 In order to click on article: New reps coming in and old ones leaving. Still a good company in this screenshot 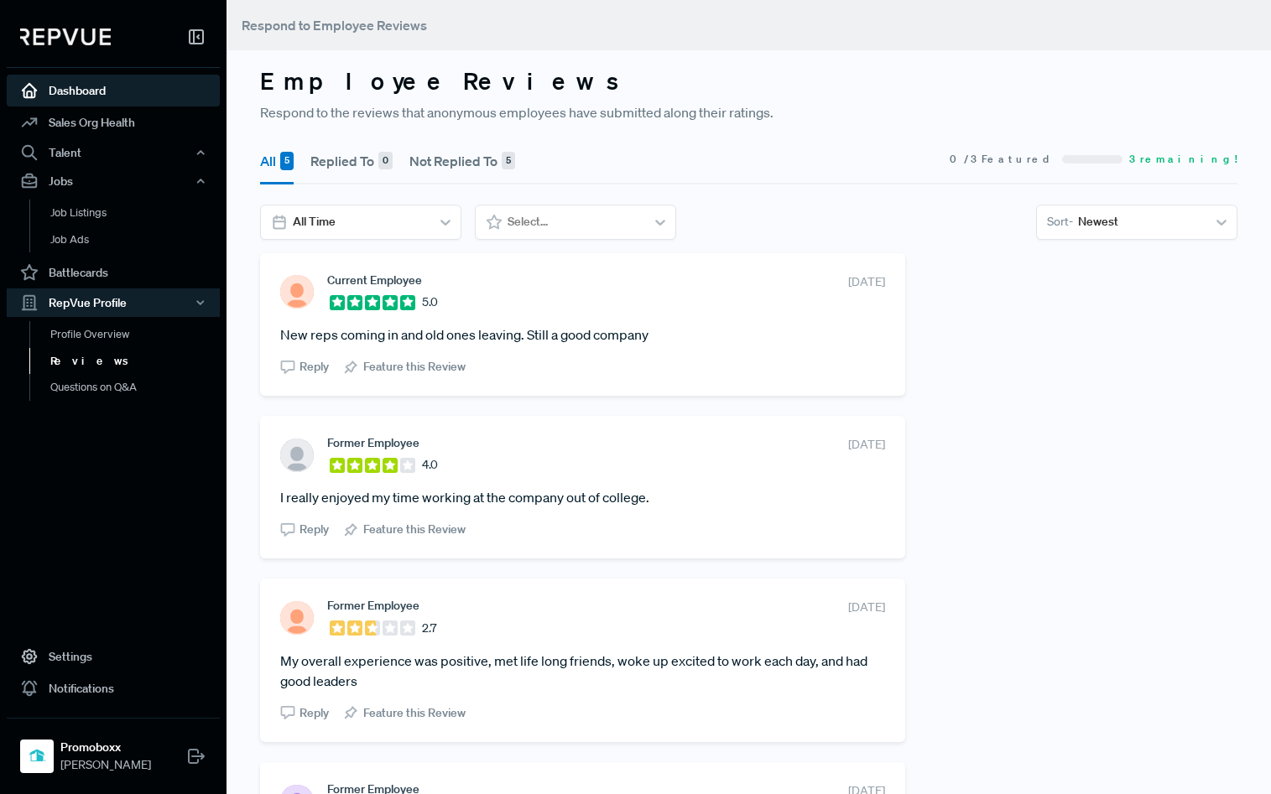, I will do `click(582, 335)`.